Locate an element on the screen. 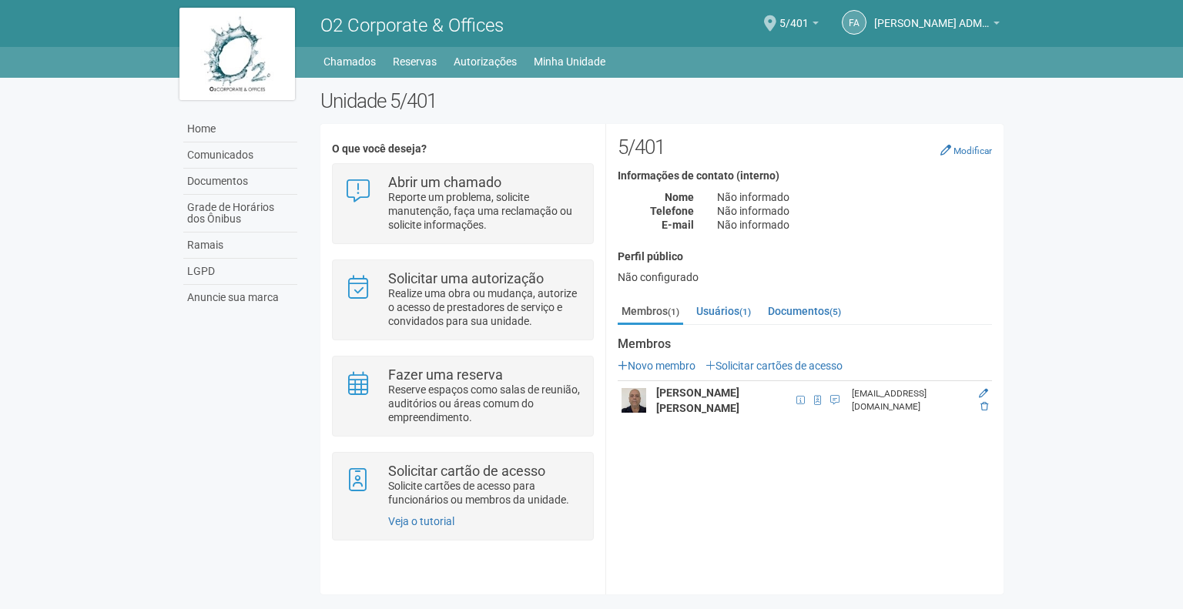 Image resolution: width=1183 pixels, height=609 pixels. a: Documentos(5) is located at coordinates (804, 311).